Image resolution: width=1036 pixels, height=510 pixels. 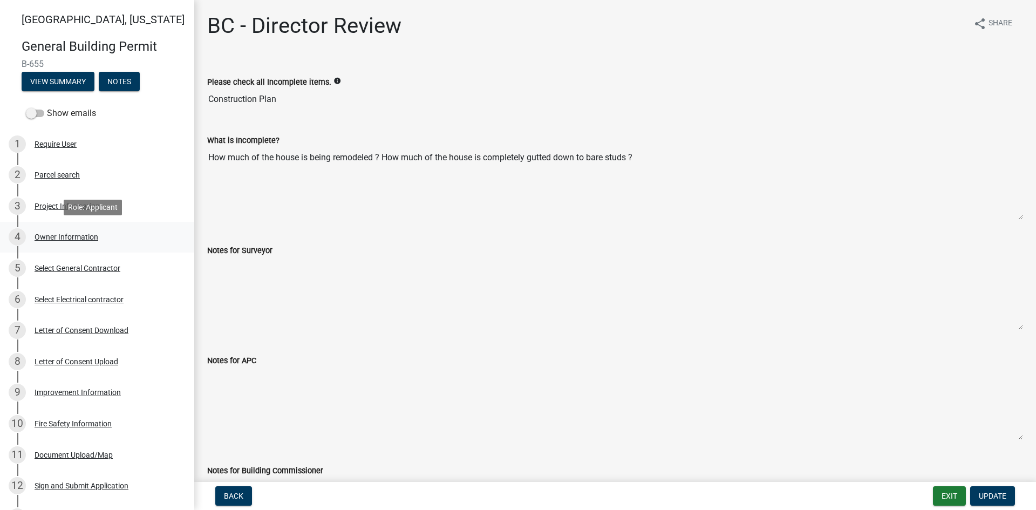 What do you see at coordinates (993, 23) in the screenshot?
I see `button: shareShare` at bounding box center [993, 23].